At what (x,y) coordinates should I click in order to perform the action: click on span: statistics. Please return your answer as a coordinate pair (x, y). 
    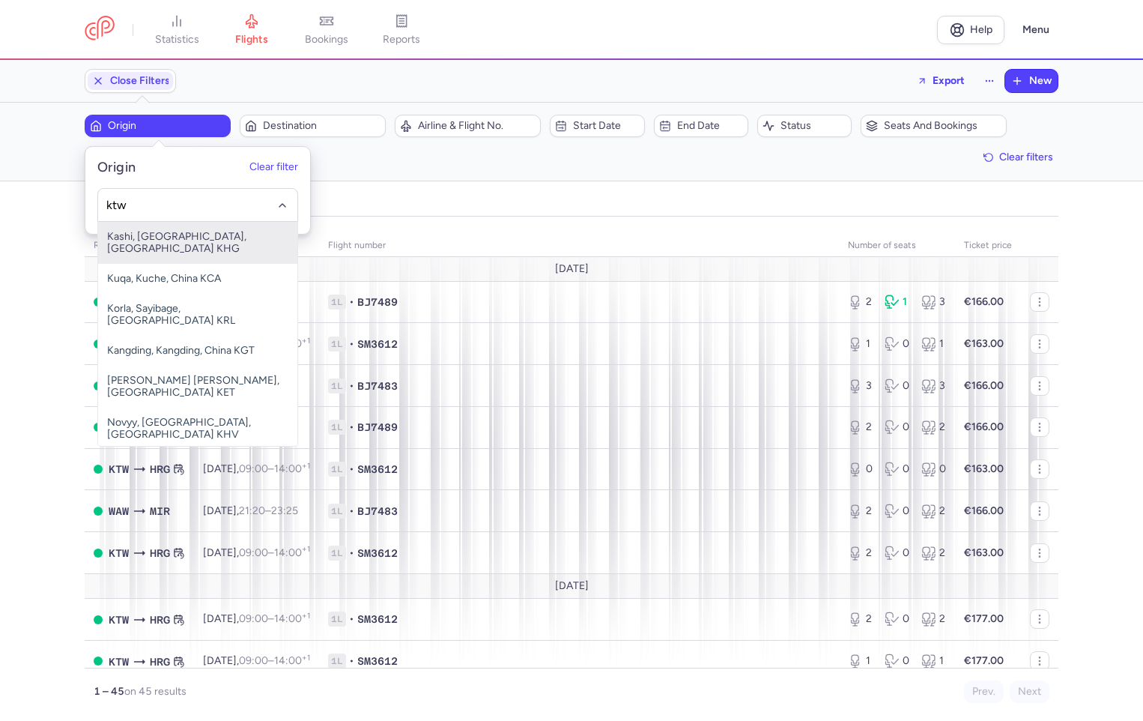
    Looking at the image, I should click on (177, 40).